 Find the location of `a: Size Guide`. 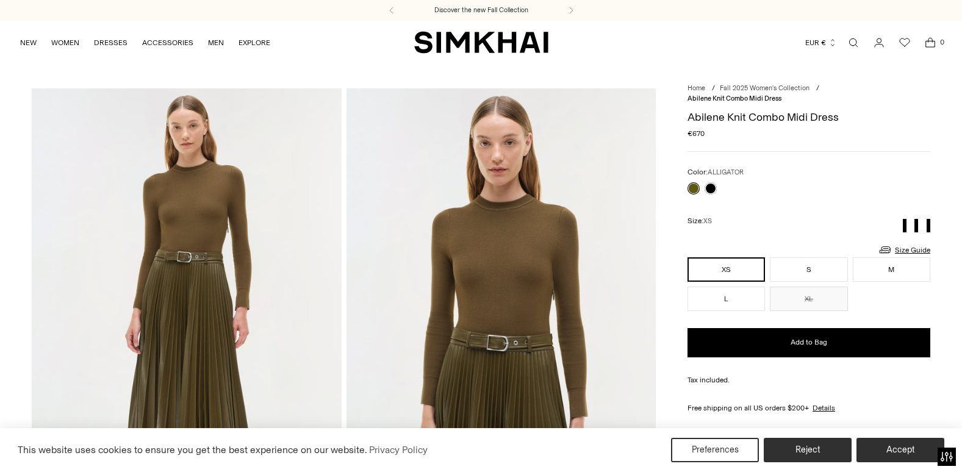

a: Size Guide is located at coordinates (904, 250).